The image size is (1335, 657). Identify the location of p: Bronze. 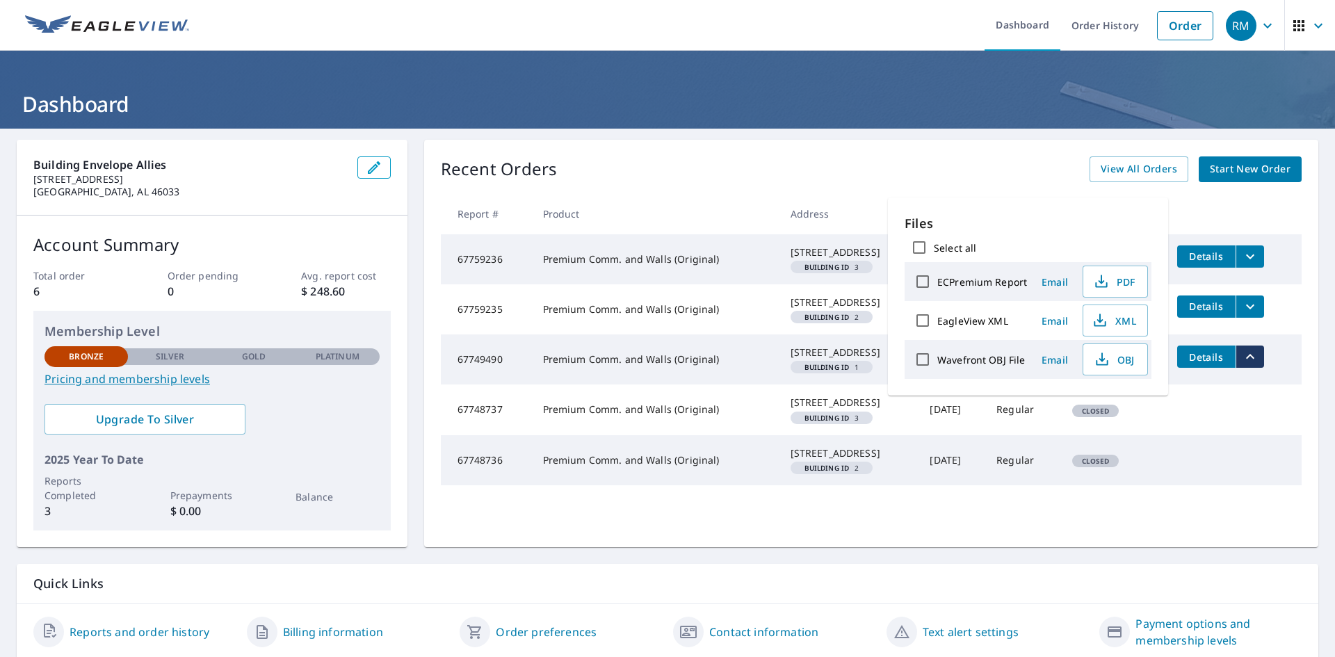
(86, 357).